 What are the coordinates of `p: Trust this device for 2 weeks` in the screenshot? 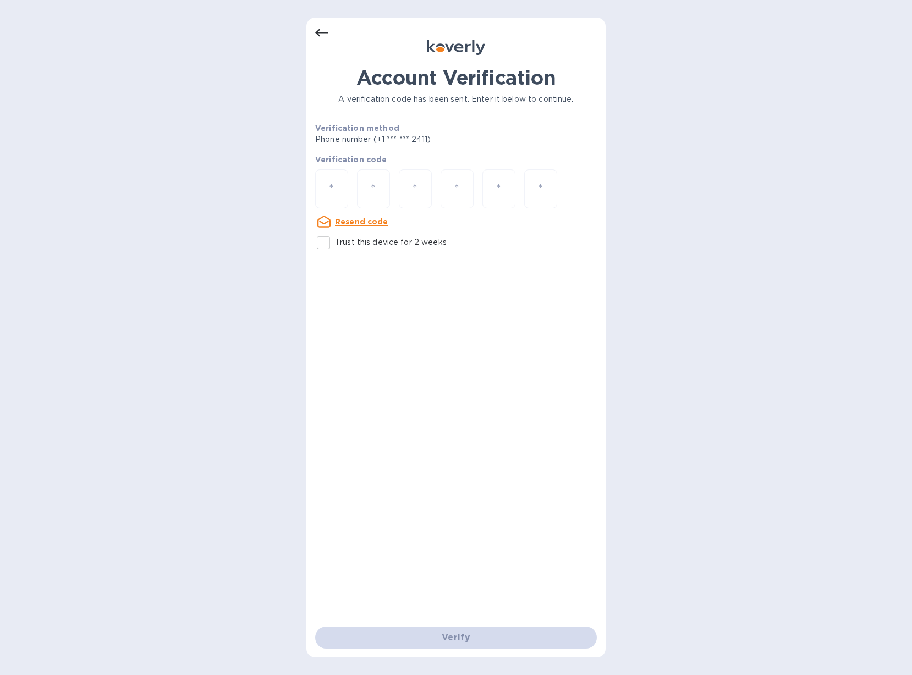 It's located at (391, 242).